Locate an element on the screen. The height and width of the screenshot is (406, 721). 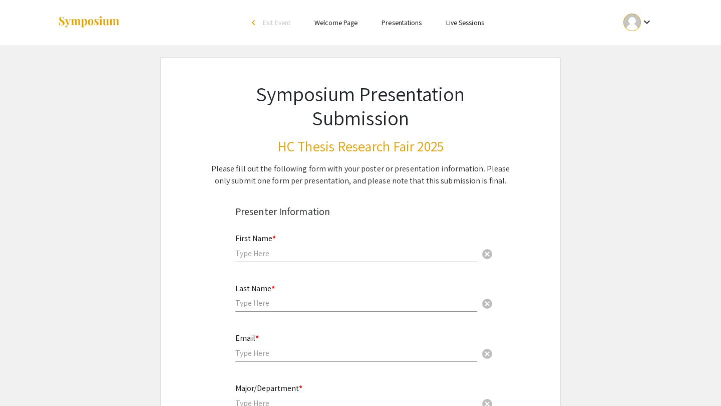
mat-label: Last Name is located at coordinates (255, 288).